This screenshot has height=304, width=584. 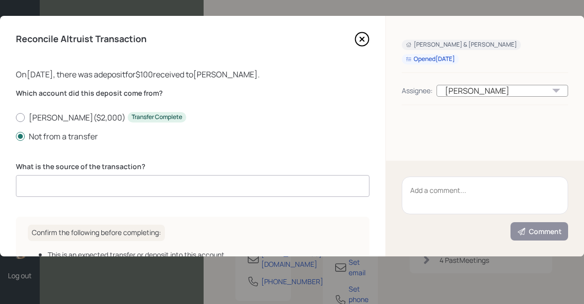 I want to click on label: Which account did this deposit come from?, so click(x=193, y=93).